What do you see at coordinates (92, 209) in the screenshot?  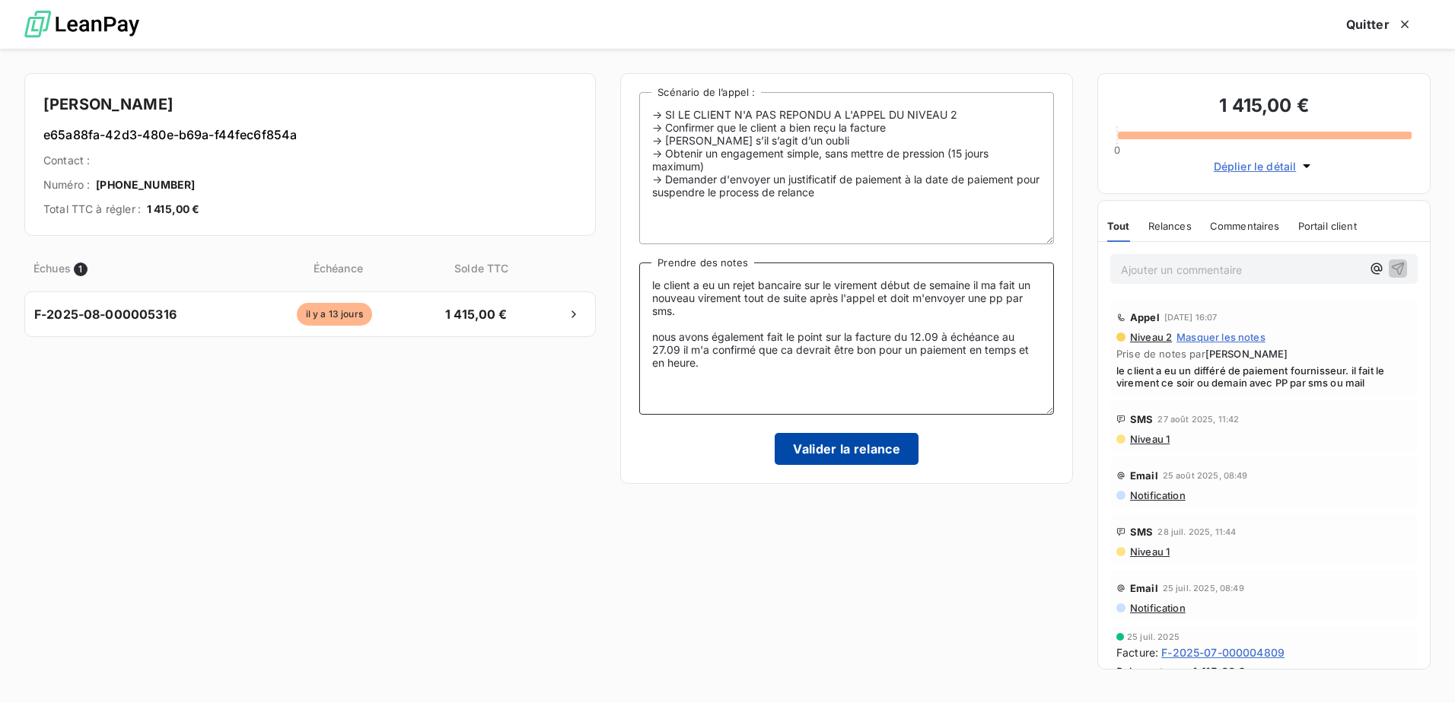 I see `span: Total TTC à régler :` at bounding box center [92, 209].